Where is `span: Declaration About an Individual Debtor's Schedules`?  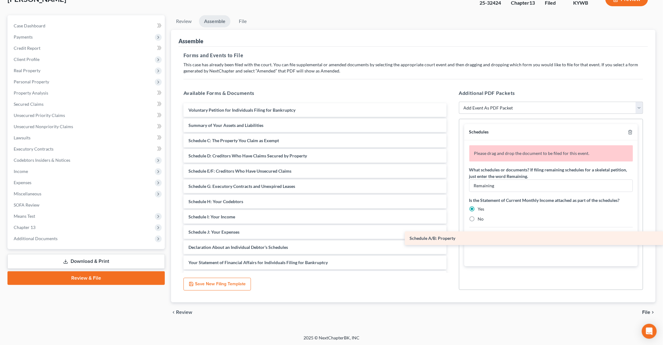
span: Declaration About an Individual Debtor's Schedules is located at coordinates (238, 247).